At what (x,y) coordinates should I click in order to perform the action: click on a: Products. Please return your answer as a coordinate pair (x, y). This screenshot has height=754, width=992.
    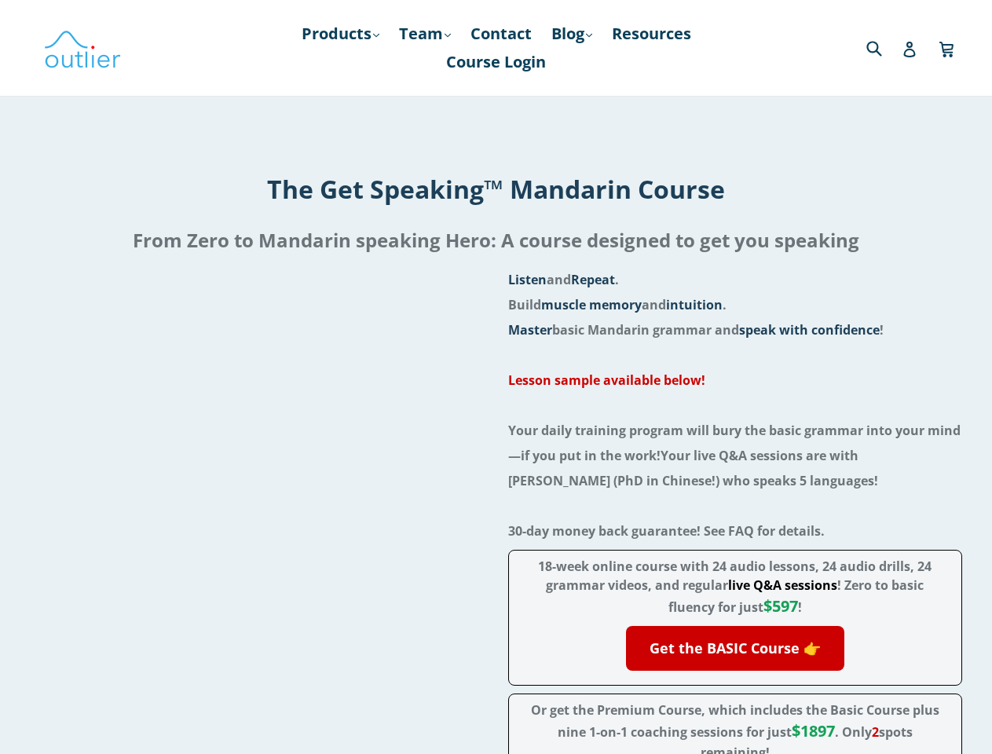
    Looking at the image, I should click on (340, 34).